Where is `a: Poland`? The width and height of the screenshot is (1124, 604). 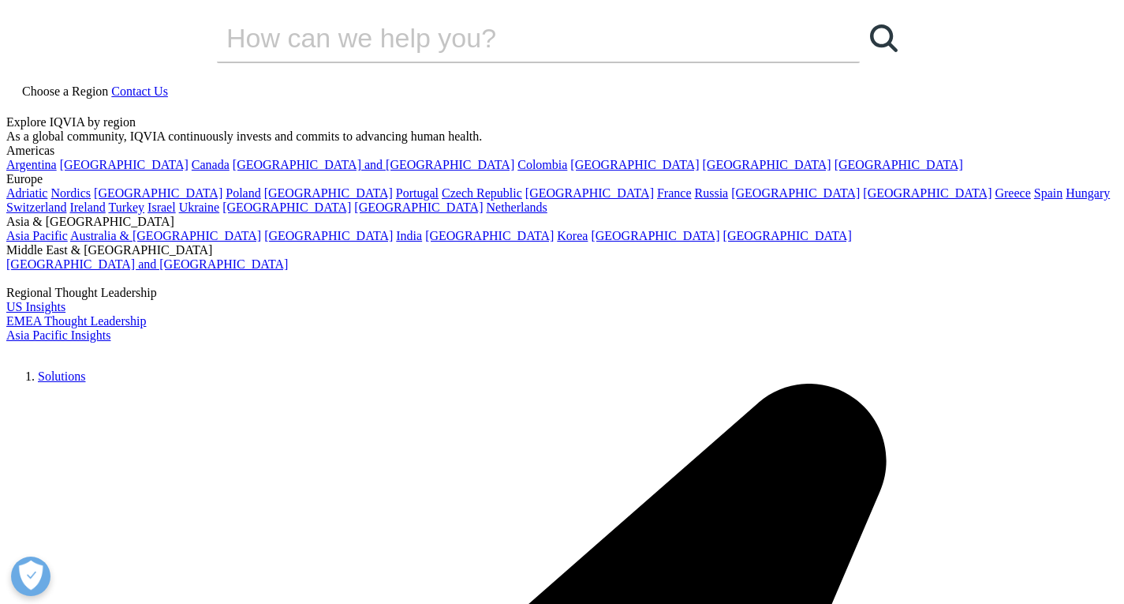
a: Poland is located at coordinates (243, 193).